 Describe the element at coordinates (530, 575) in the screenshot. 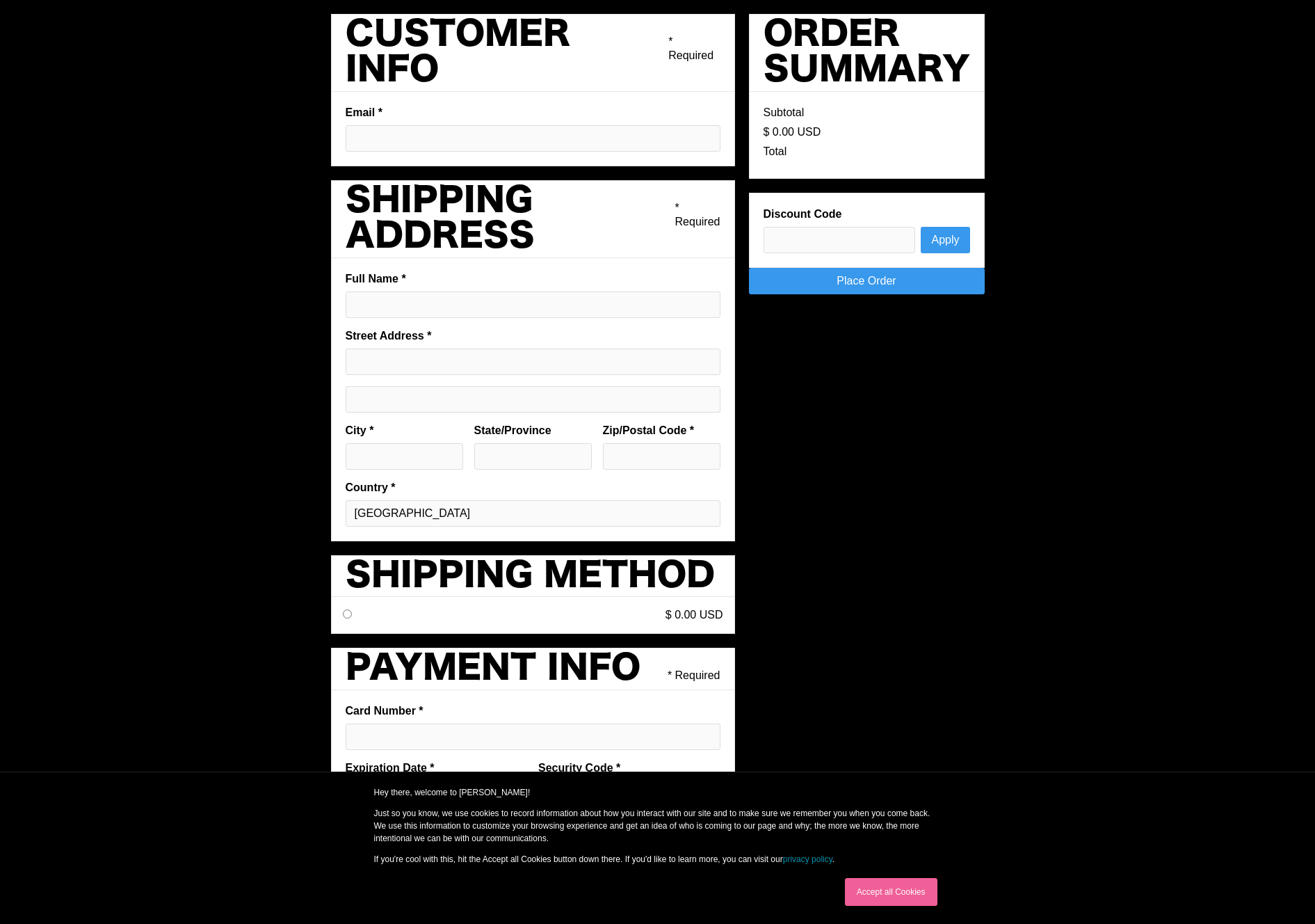

I see `h2: Shipping Method` at that location.